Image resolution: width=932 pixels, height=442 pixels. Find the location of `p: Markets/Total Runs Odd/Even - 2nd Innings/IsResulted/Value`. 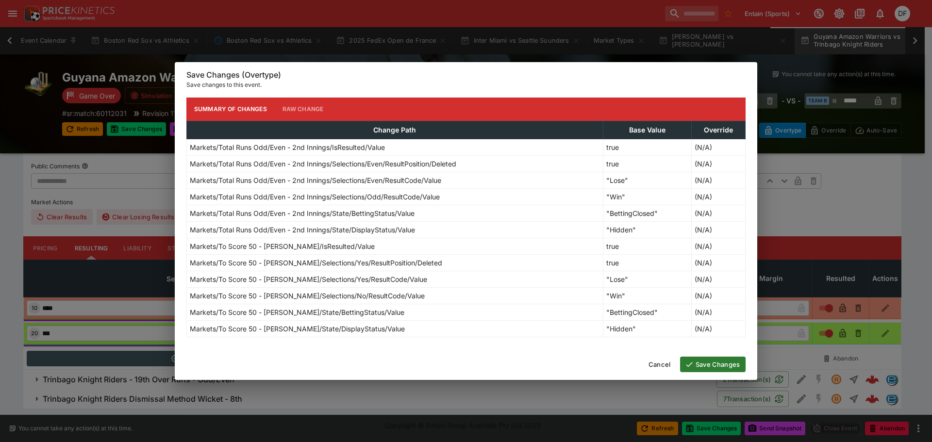

p: Markets/Total Runs Odd/Even - 2nd Innings/IsResulted/Value is located at coordinates (287, 147).